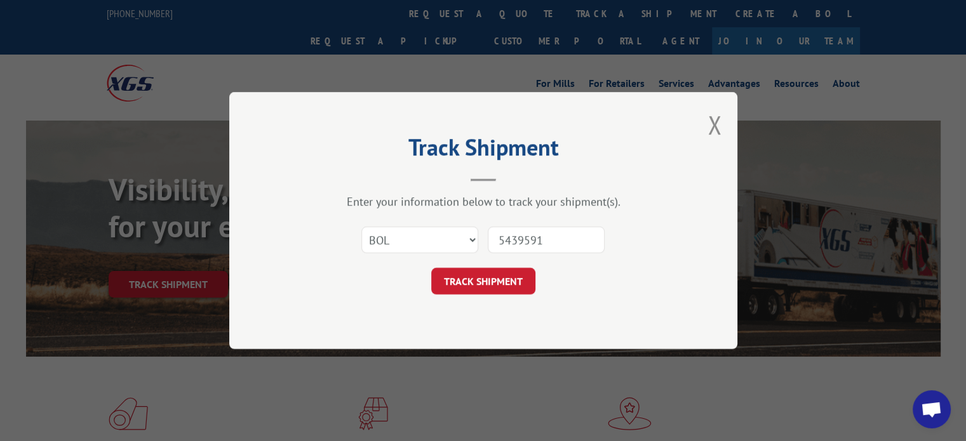  Describe the element at coordinates (714, 124) in the screenshot. I see `button: Close modal` at that location.